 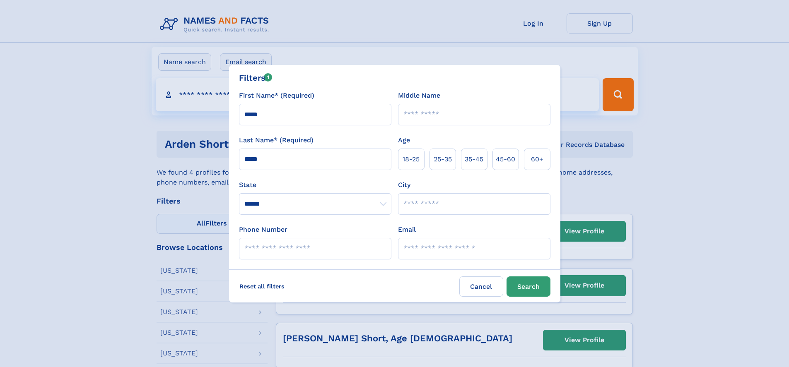 I want to click on label: Middle Name, so click(x=419, y=96).